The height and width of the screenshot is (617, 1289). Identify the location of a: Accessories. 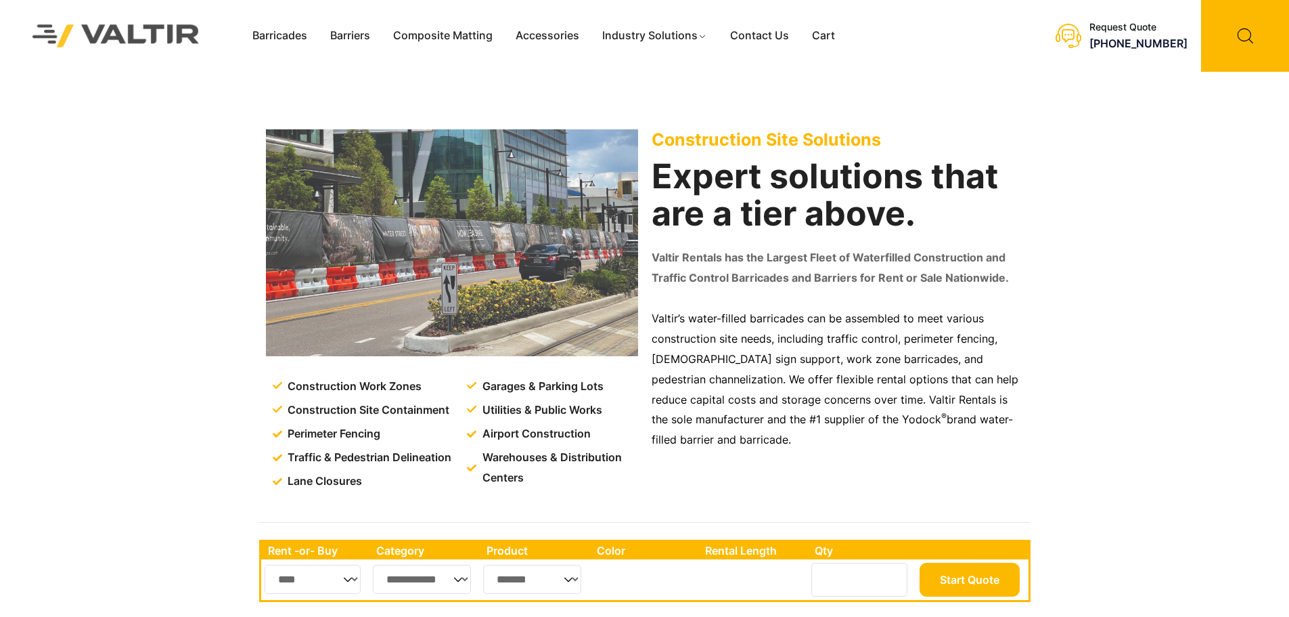
(548, 36).